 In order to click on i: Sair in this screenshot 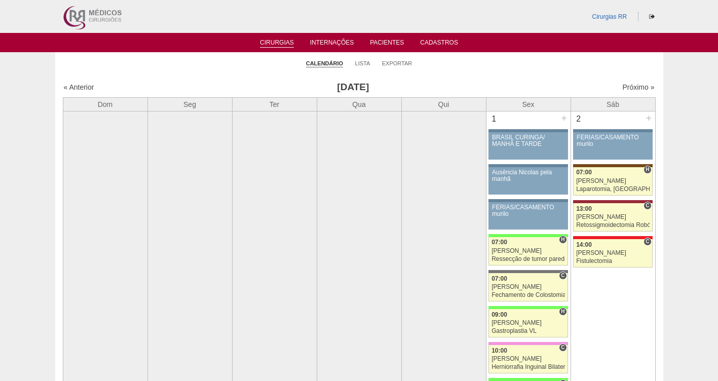, I will do `click(652, 17)`.